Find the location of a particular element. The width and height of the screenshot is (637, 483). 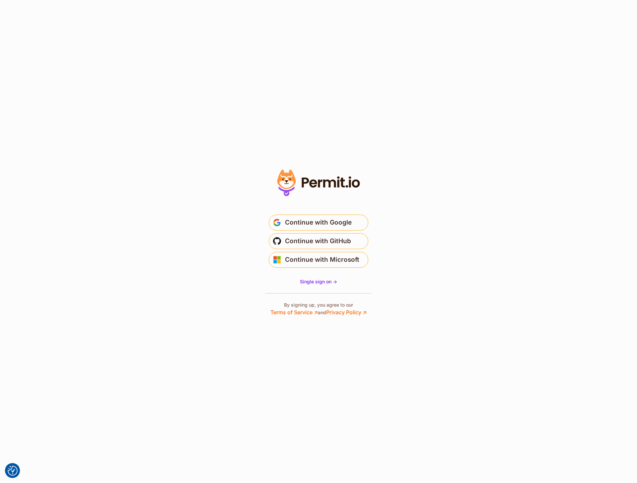

button: Continue with Google is located at coordinates (319, 222).